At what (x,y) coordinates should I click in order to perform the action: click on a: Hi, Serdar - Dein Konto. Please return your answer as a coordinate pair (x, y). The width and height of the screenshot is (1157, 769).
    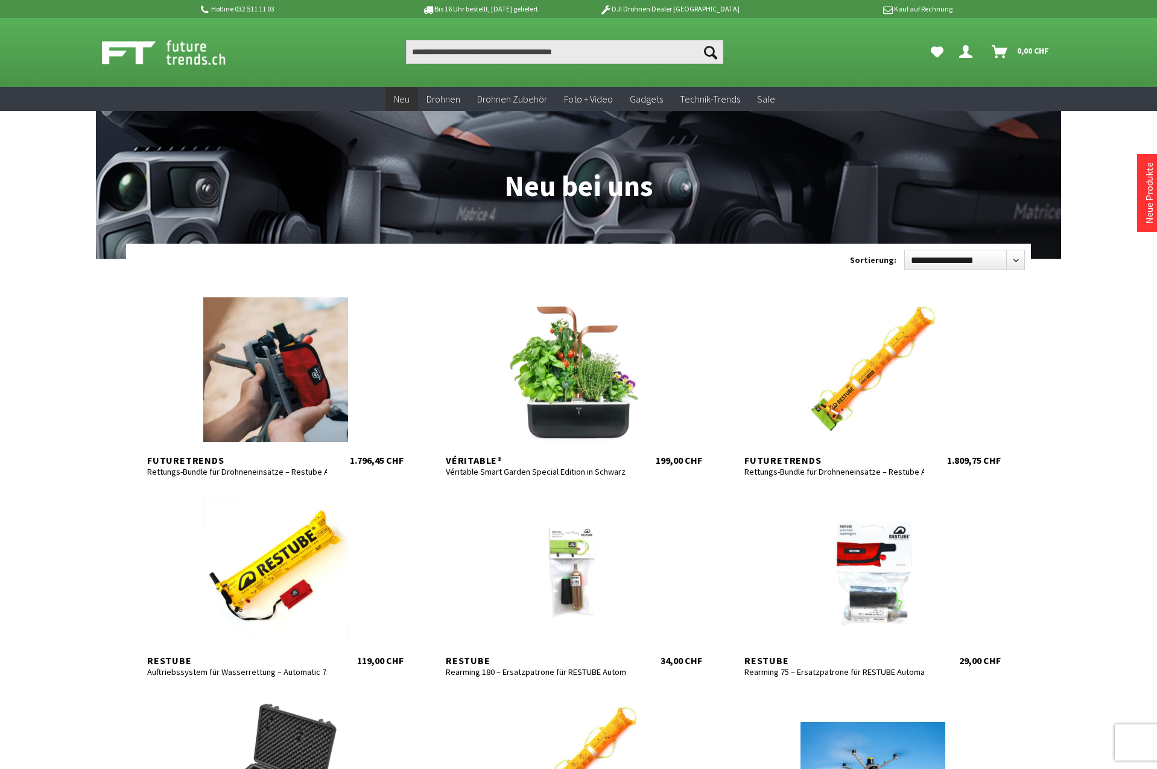
    Looking at the image, I should click on (968, 52).